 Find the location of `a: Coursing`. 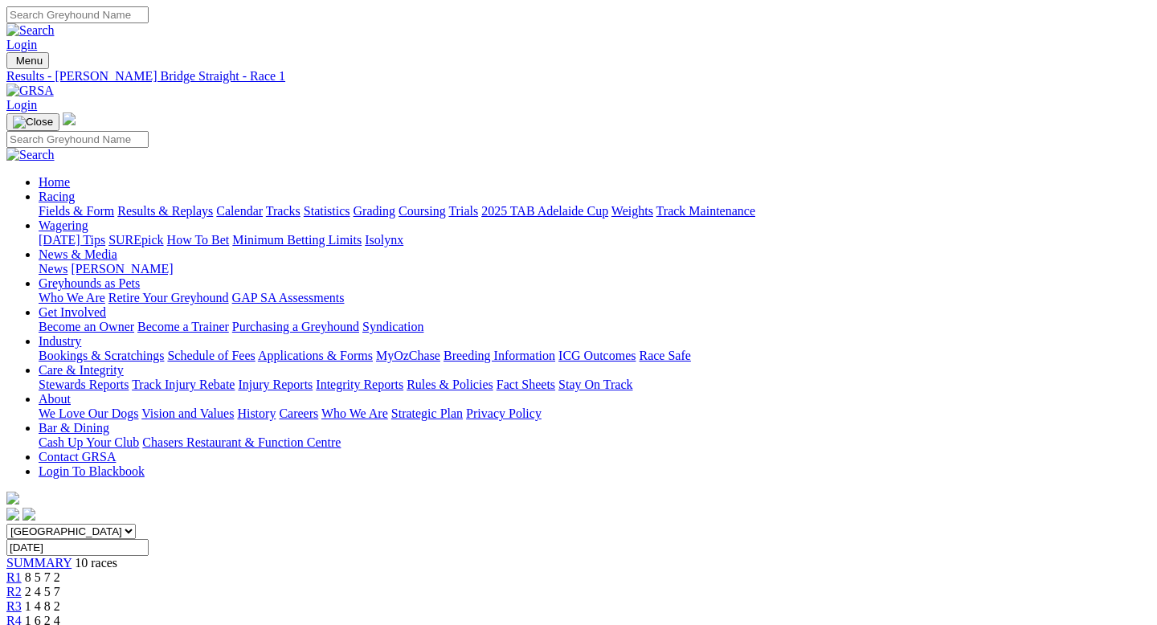

a: Coursing is located at coordinates (422, 210).